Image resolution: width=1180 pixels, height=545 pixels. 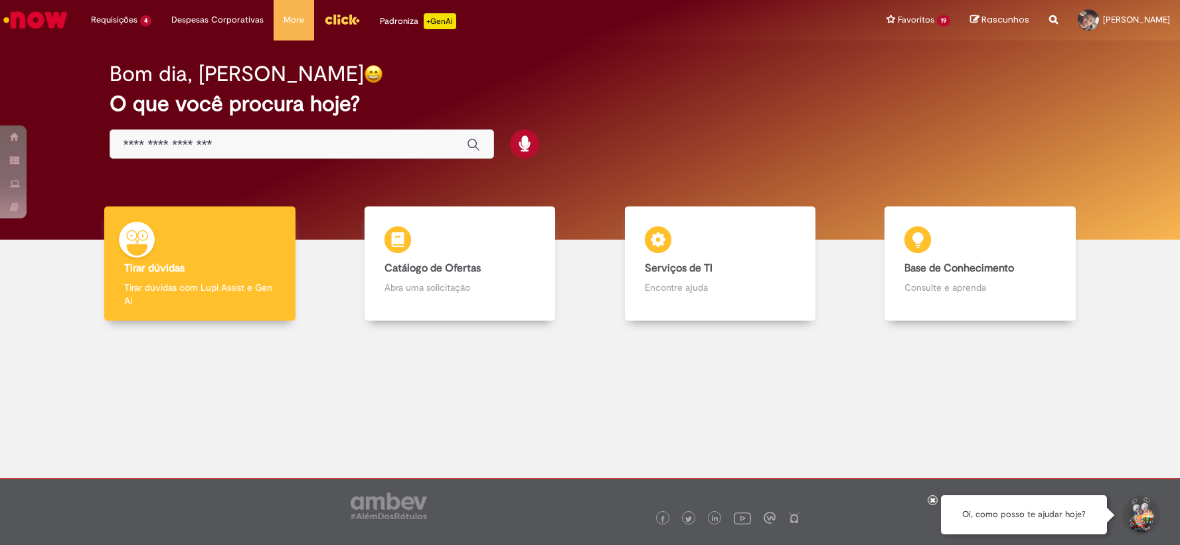 I want to click on img: logo_footer_twitter.png, so click(x=689, y=519).